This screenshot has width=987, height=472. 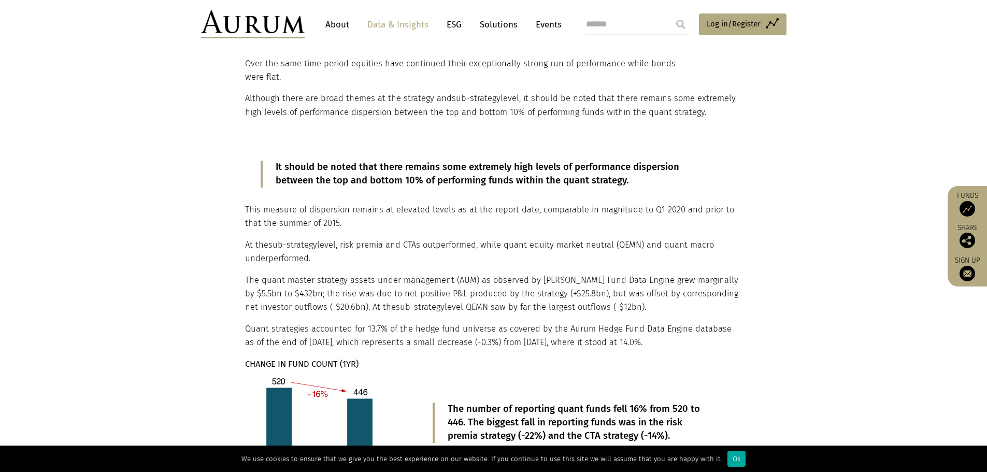 What do you see at coordinates (499, 24) in the screenshot?
I see `a: Solutions` at bounding box center [499, 24].